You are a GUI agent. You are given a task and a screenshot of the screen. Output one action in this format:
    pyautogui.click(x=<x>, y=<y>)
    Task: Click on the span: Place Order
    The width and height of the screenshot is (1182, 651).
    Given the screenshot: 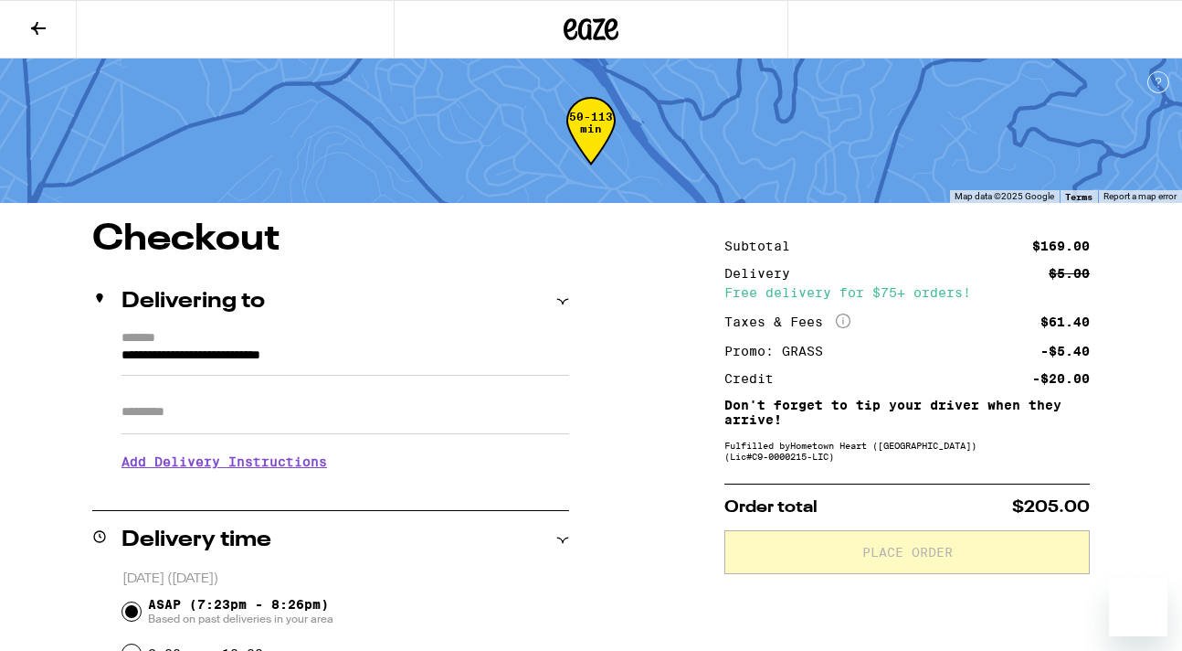 What is the action you would take?
    pyautogui.click(x=907, y=552)
    